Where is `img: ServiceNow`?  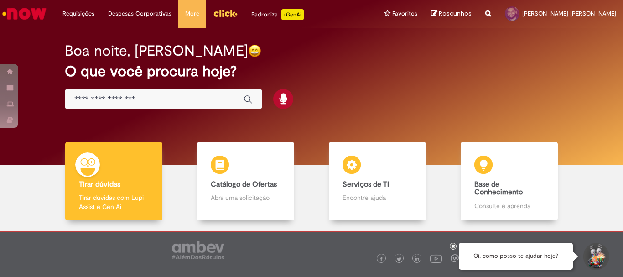 img: ServiceNow is located at coordinates (24, 14).